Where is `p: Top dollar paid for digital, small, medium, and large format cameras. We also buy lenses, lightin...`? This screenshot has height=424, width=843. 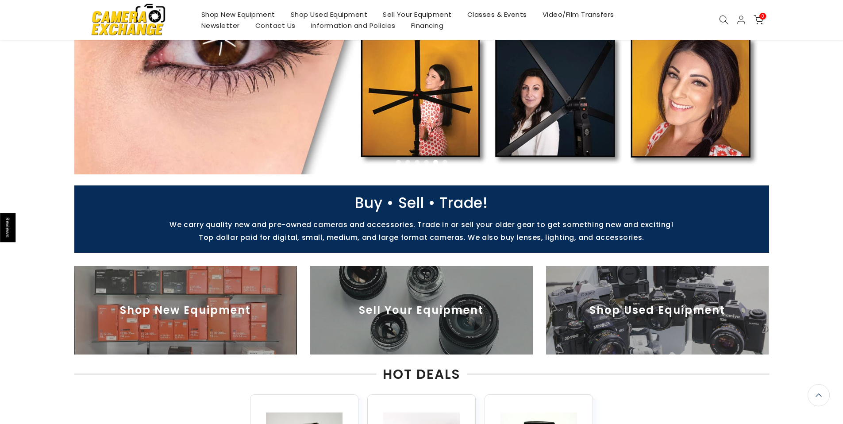 p: Top dollar paid for digital, small, medium, and large format cameras. We also buy lenses, lightin... is located at coordinates (422, 237).